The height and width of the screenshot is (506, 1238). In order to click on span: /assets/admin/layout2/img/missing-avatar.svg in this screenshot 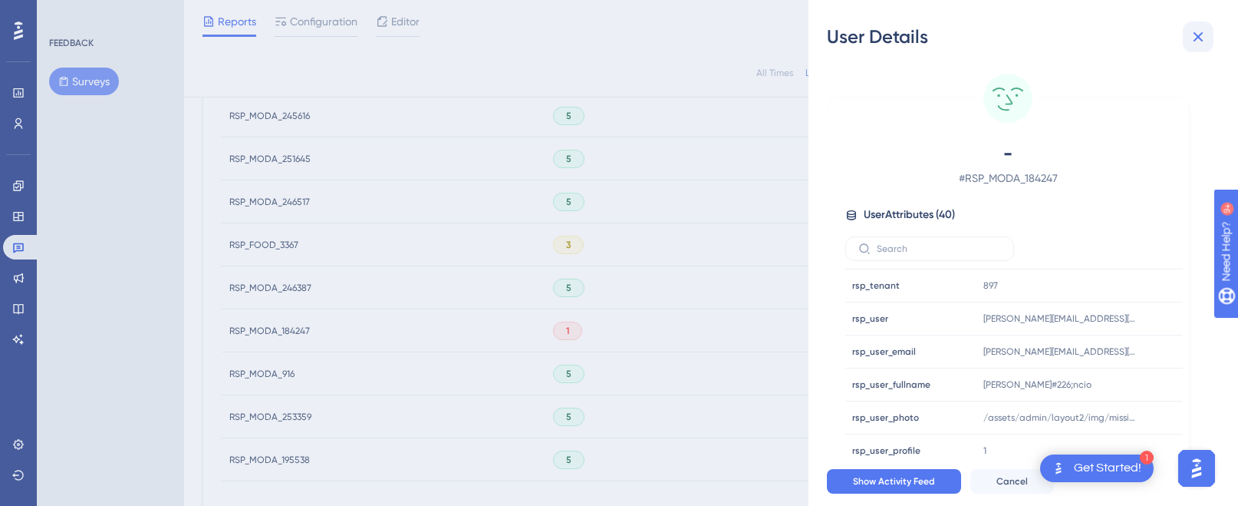, I will do `click(1060, 417)`.